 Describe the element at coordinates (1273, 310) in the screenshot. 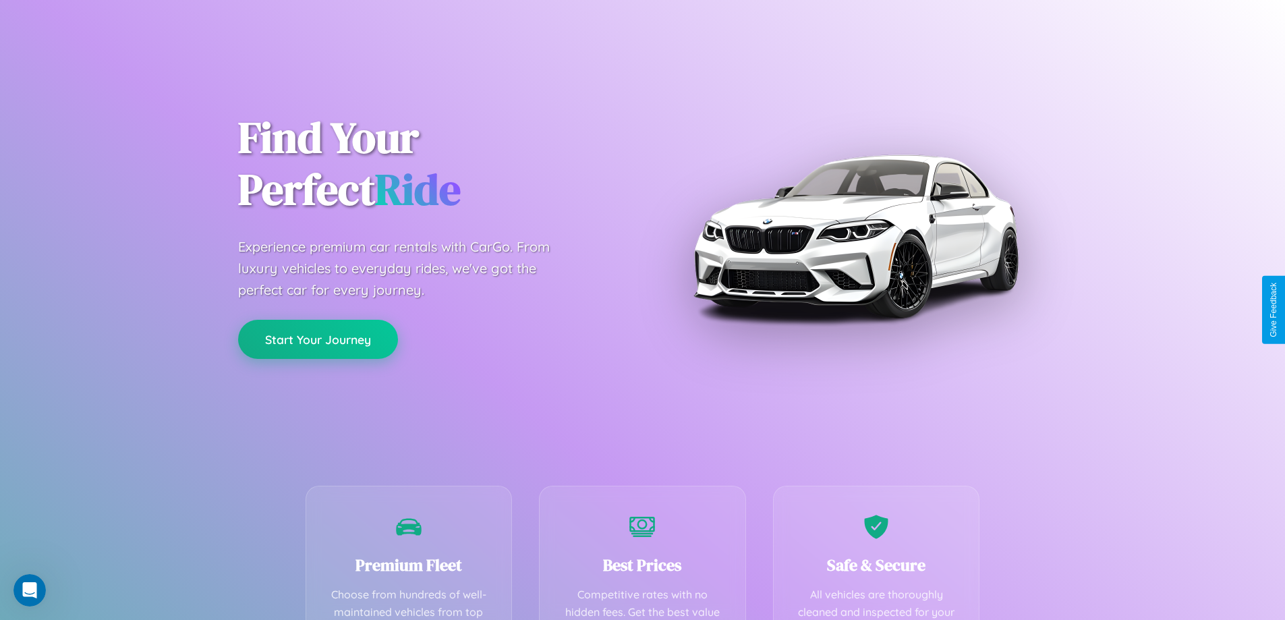

I see `div: Give Feedback` at that location.